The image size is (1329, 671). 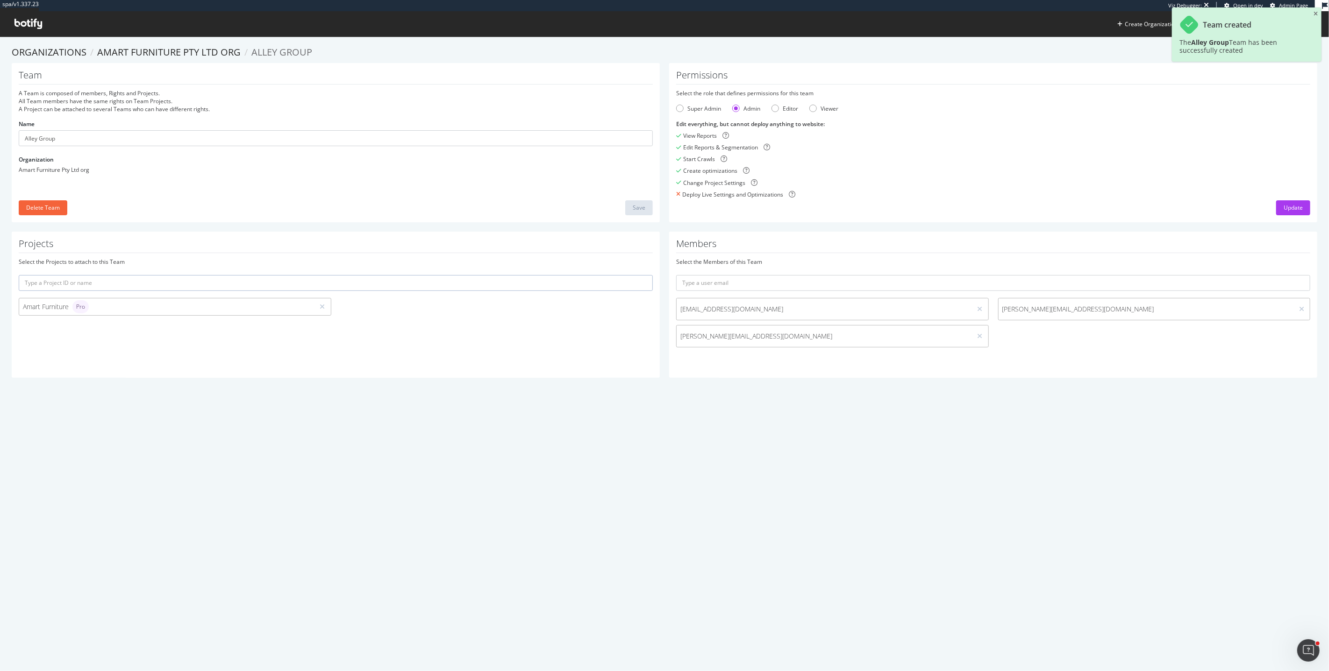 I want to click on a: Amart Furniture Pty Ltd org, so click(x=169, y=52).